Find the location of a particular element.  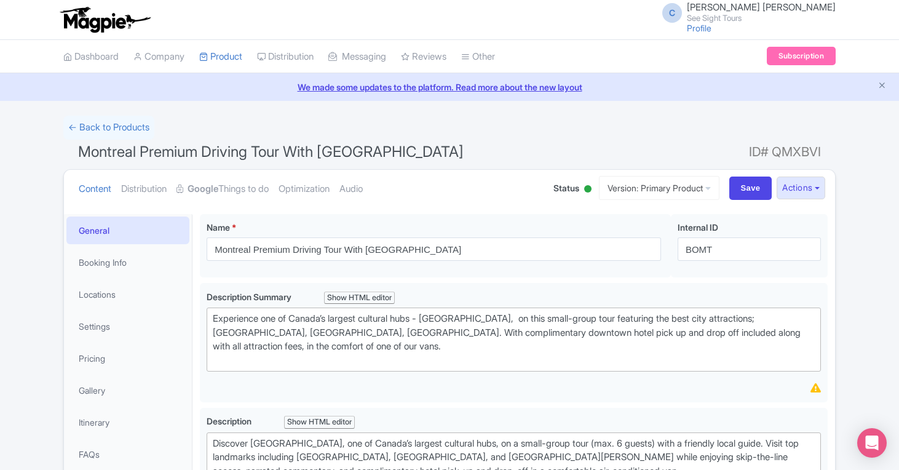

div: Active is located at coordinates (588, 189).